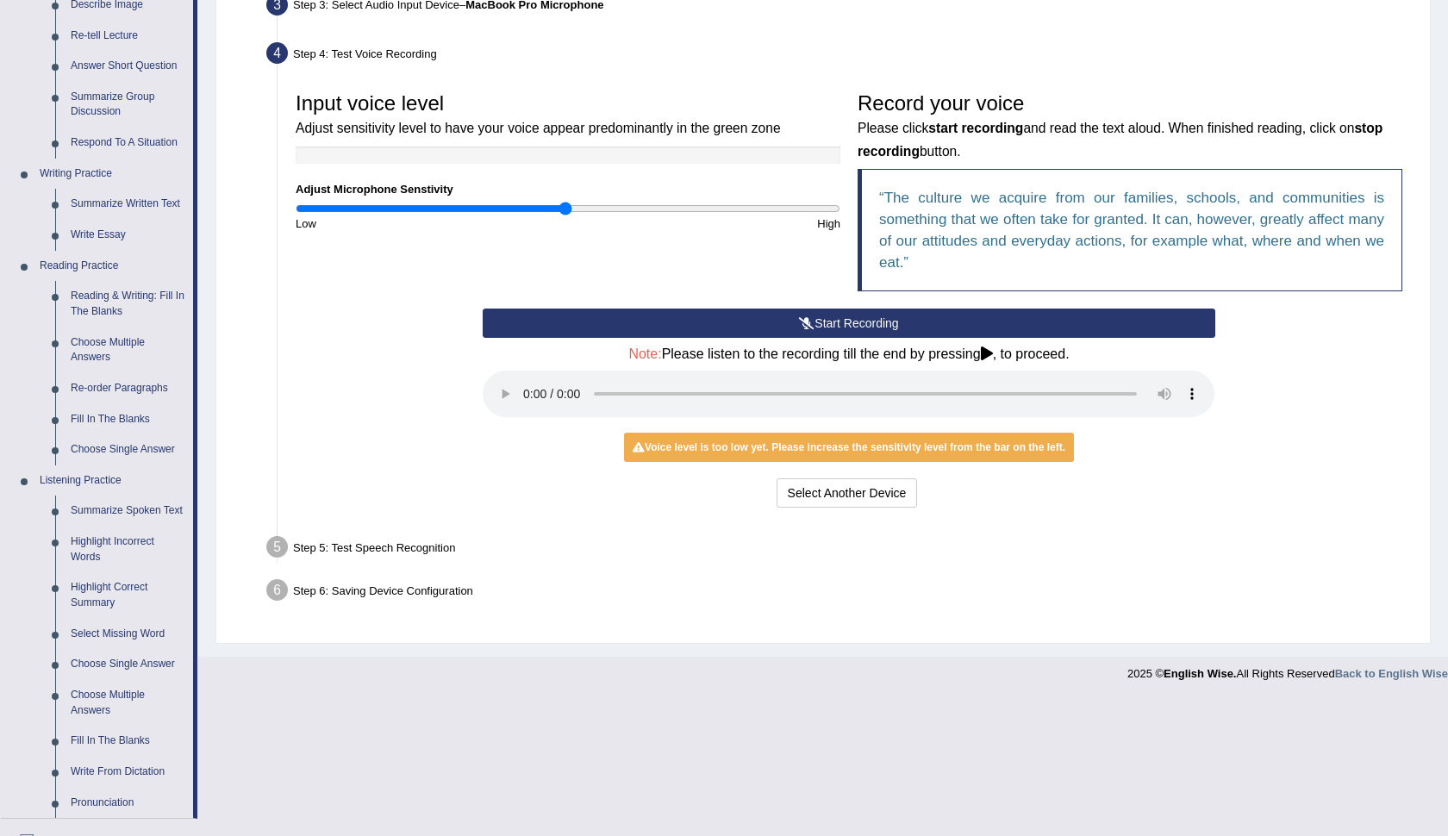  What do you see at coordinates (849, 447) in the screenshot?
I see `div: Voice level is too low yet. Please increase the sensitivity level from the bar on the left.` at bounding box center [849, 447].